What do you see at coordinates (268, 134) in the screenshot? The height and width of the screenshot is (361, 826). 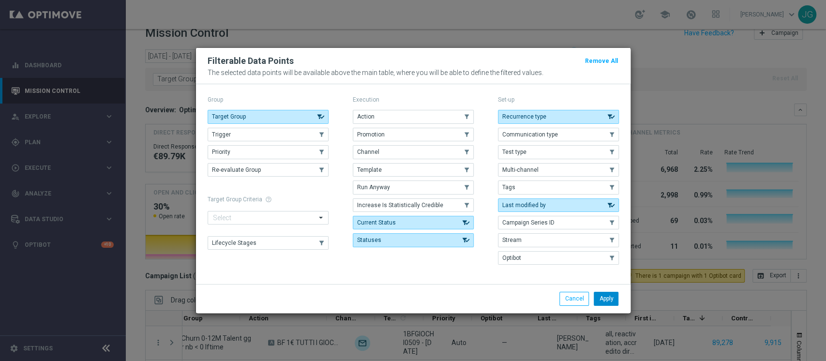 I see `button: Trigger` at bounding box center [268, 134].